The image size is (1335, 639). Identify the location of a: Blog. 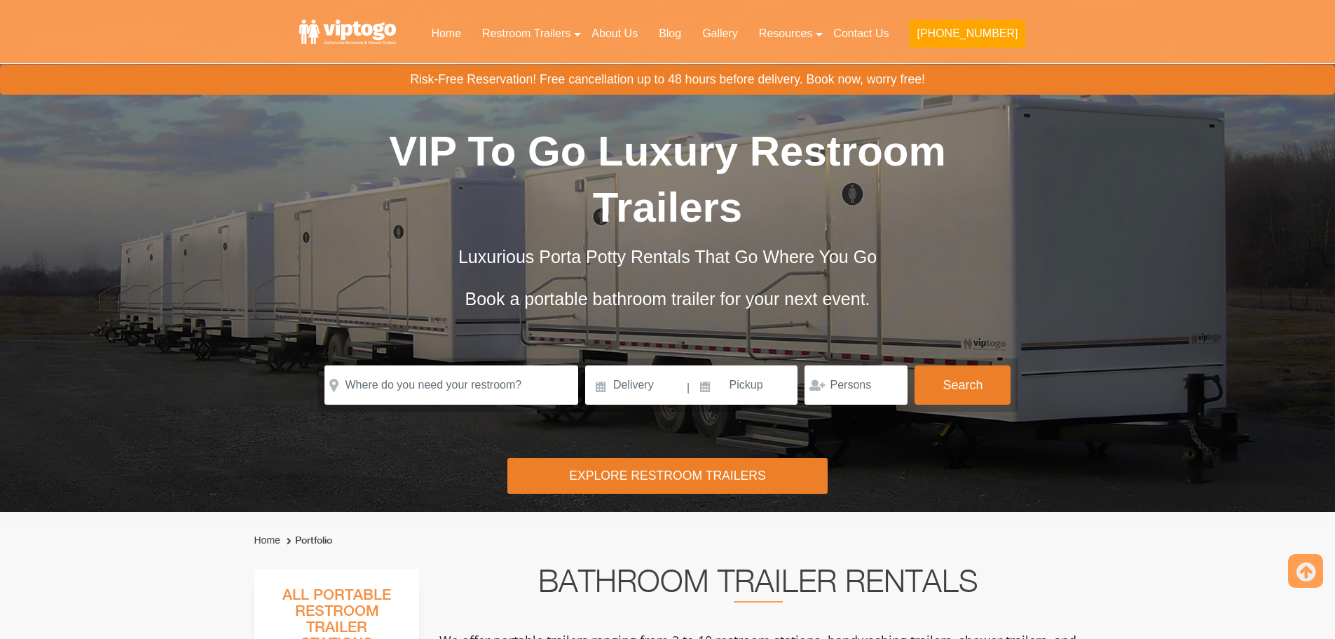
(670, 34).